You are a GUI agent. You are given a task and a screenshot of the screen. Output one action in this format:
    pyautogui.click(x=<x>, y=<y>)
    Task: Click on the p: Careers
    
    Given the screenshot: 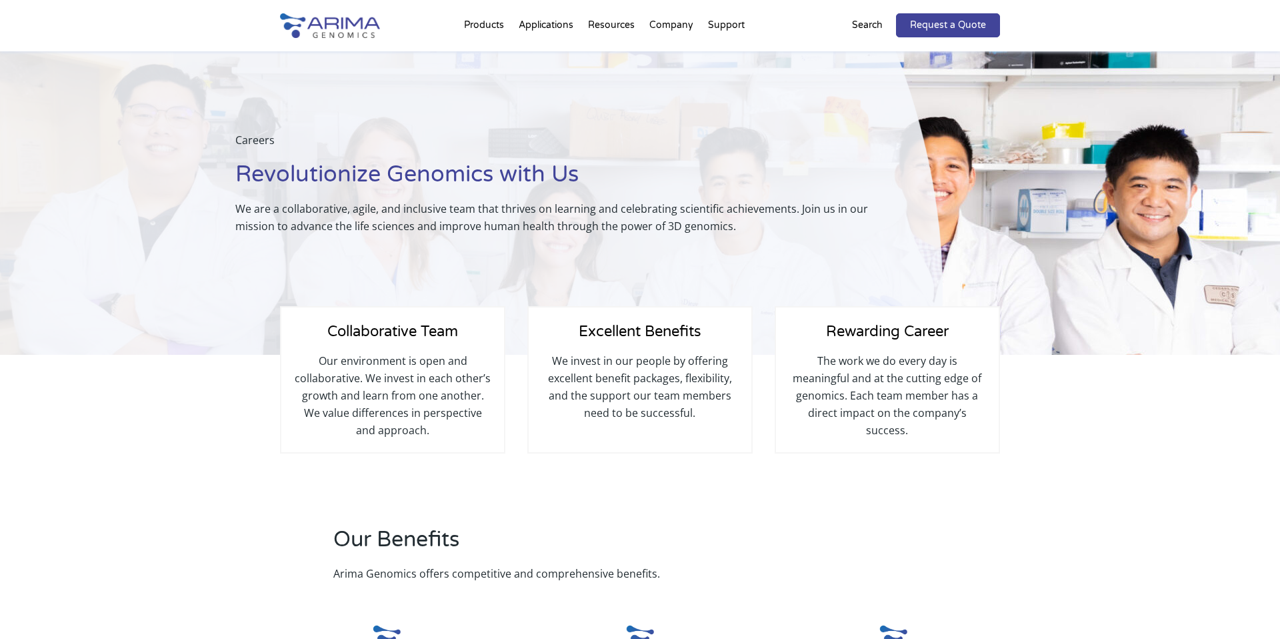 What is the action you would take?
    pyautogui.click(x=572, y=145)
    